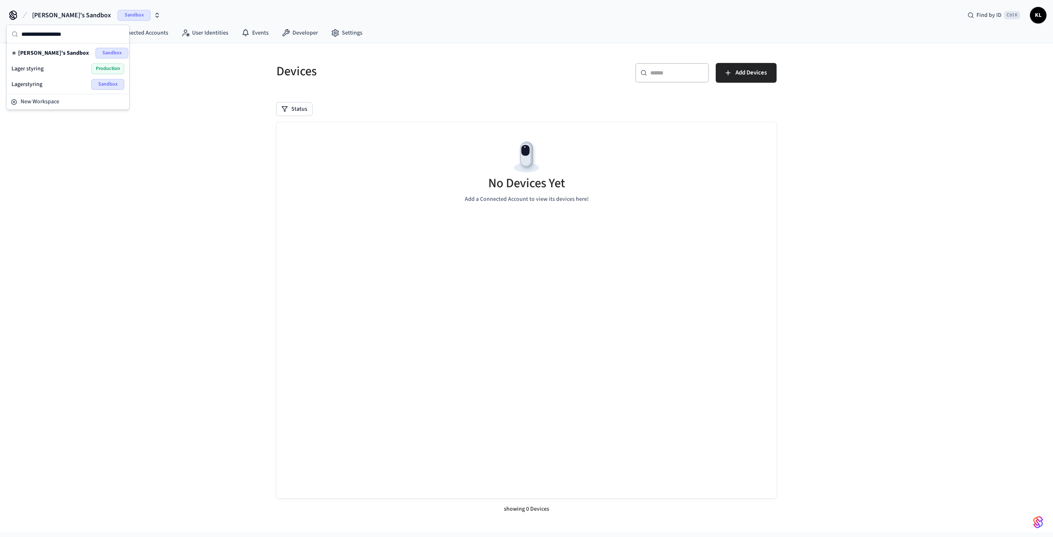 This screenshot has width=1053, height=537. I want to click on span: Lagerstyring, so click(27, 84).